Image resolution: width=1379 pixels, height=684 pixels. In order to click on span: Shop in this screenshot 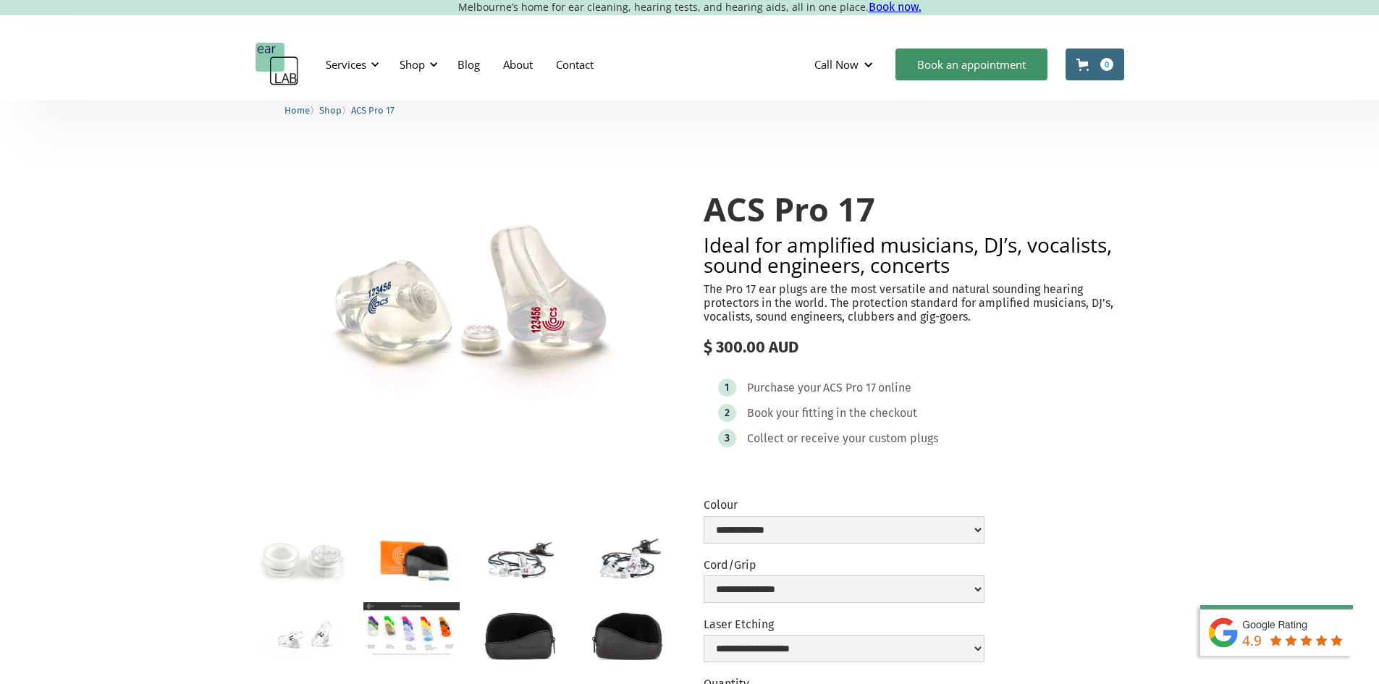, I will do `click(330, 110)`.